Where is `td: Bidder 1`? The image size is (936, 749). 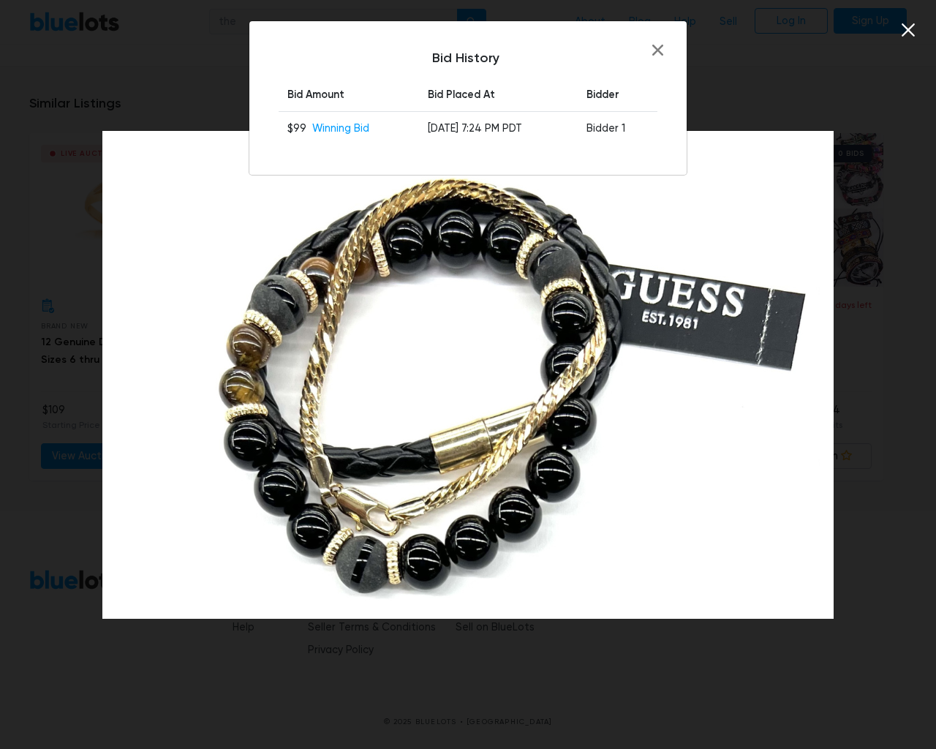 td: Bidder 1 is located at coordinates (617, 129).